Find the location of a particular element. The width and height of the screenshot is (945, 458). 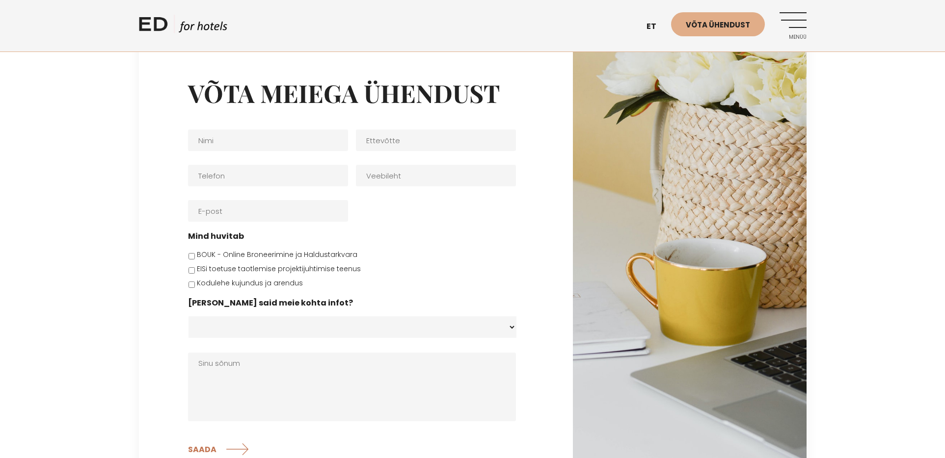

input: Nimi is located at coordinates (268, 140).